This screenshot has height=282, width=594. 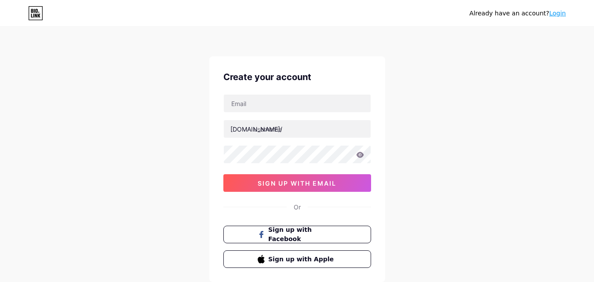 What do you see at coordinates (297, 234) in the screenshot?
I see `a: Sign up with Facebook` at bounding box center [297, 234].